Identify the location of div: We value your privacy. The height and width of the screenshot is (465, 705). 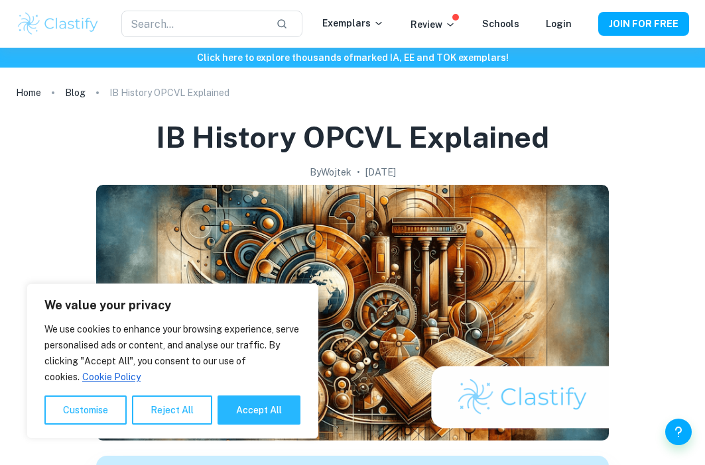
(172, 361).